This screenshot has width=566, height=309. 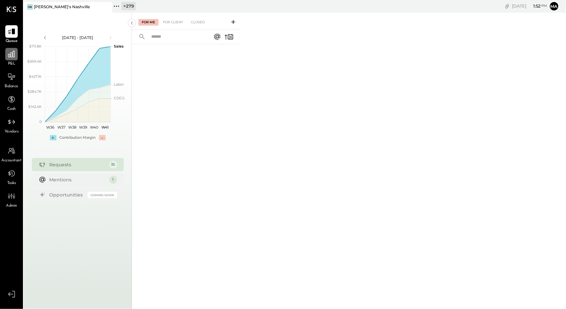 What do you see at coordinates (72, 127) in the screenshot?
I see `text: W38` at bounding box center [72, 127].